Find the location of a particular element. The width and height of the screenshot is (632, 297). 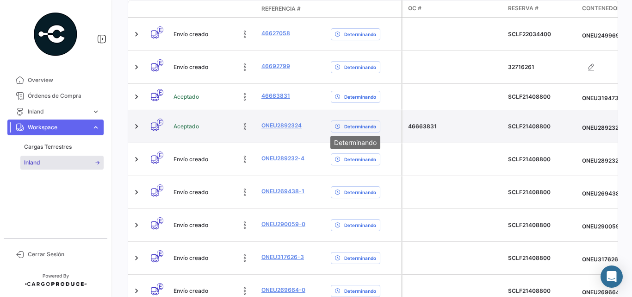

a: Overview is located at coordinates (56, 80).